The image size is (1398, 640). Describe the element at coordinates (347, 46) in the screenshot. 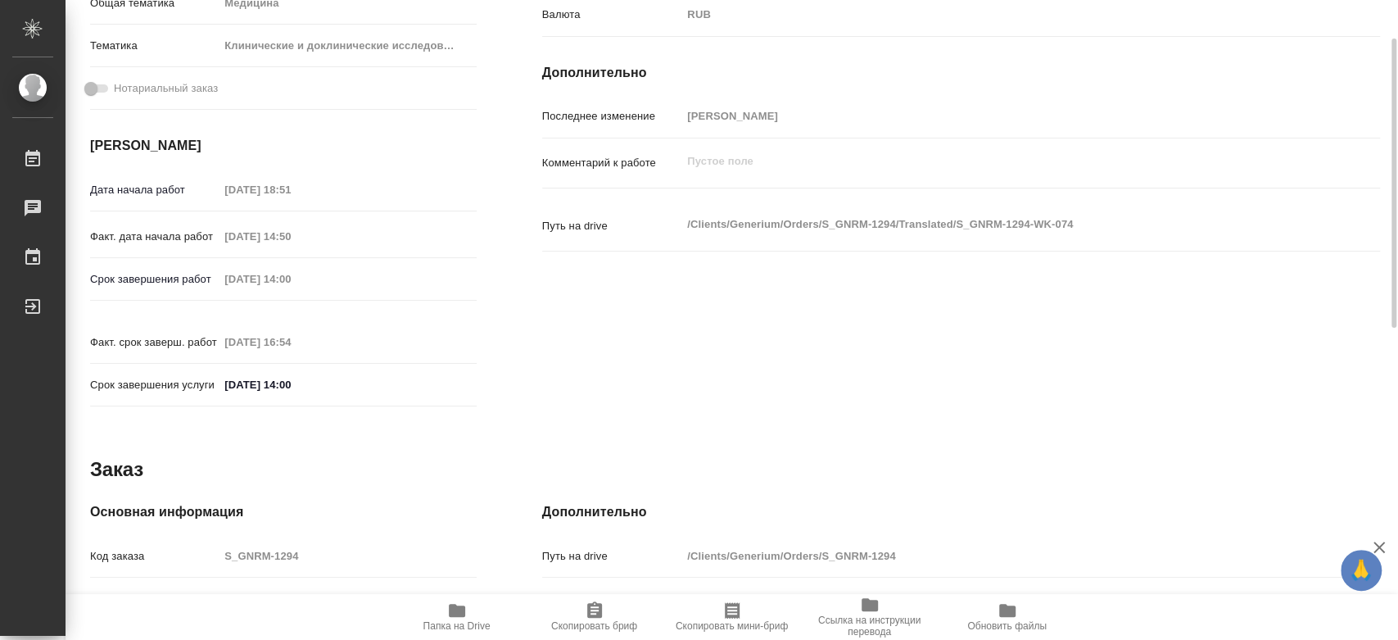

I see `div: Клинические и доклинические исследования` at that location.